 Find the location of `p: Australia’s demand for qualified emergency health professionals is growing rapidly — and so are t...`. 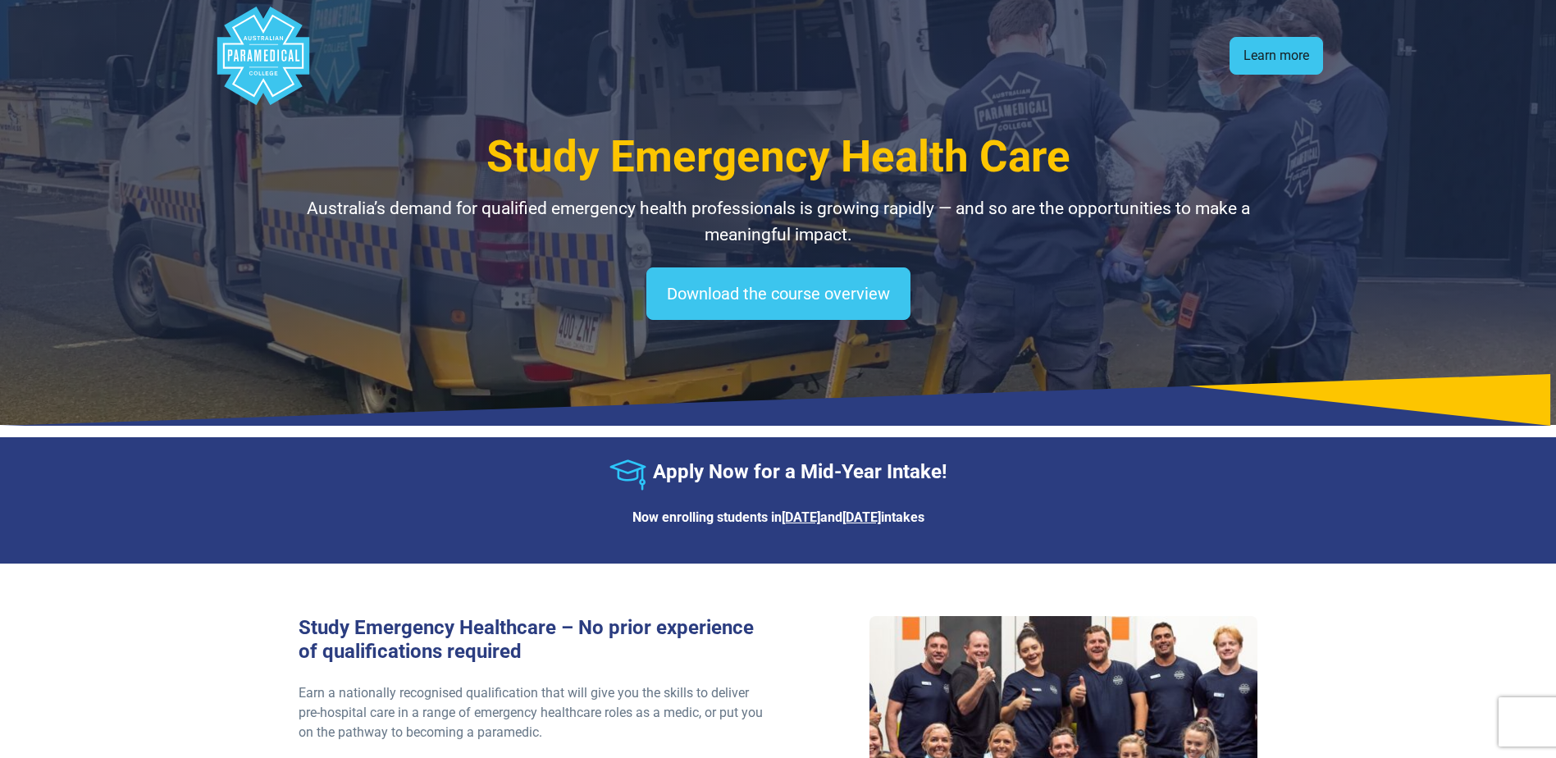

p: Australia’s demand for qualified emergency health professionals is growing rapidly — and so are t... is located at coordinates (779, 222).